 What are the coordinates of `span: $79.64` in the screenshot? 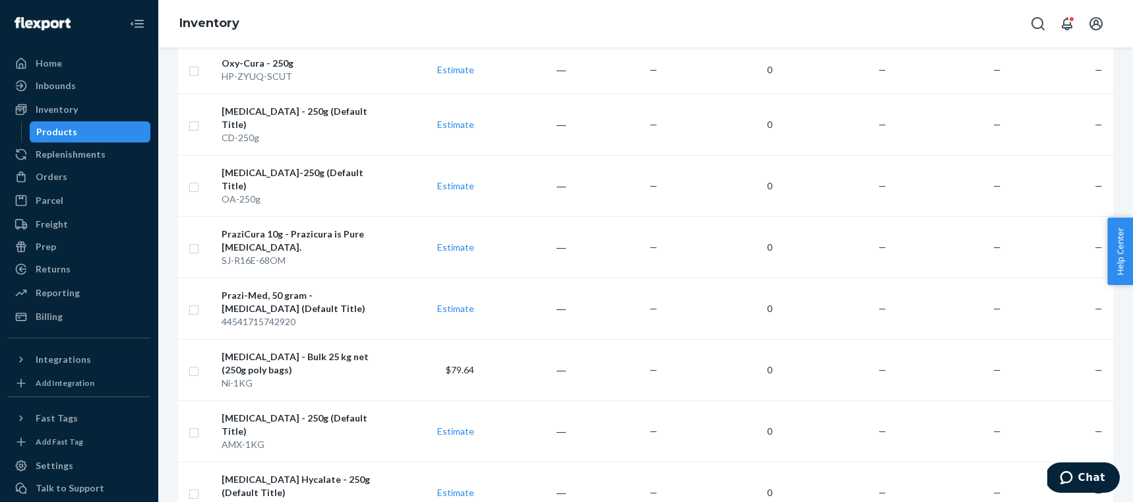 It's located at (460, 369).